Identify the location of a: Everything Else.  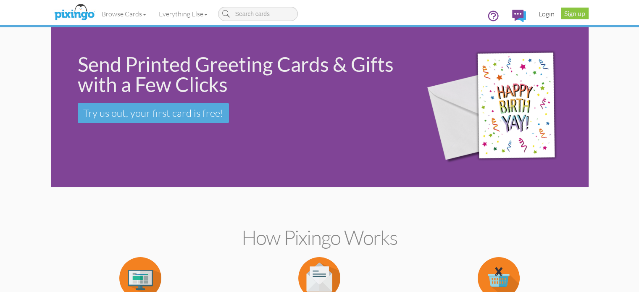
(183, 14).